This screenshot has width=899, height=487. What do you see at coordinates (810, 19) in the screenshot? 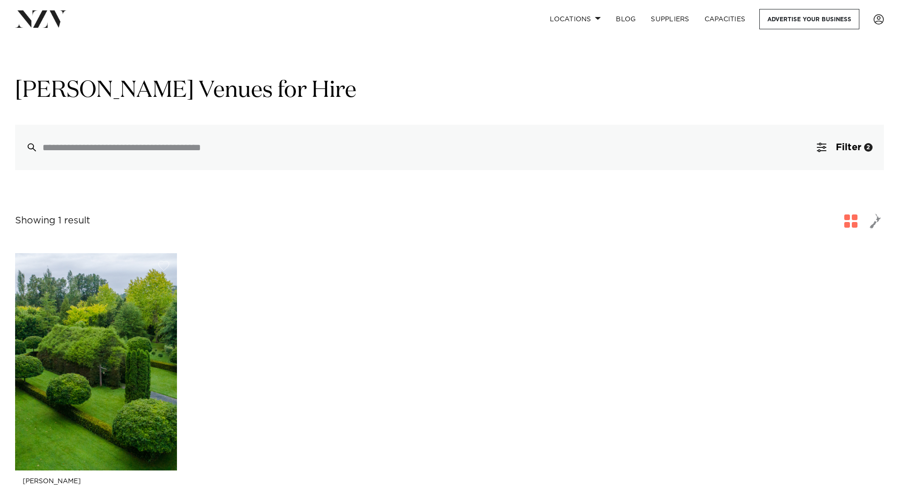
I see `a: Advertise your business` at bounding box center [810, 19].